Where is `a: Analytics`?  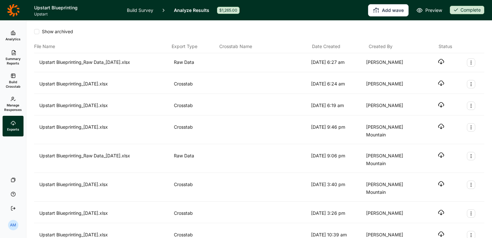 a: Analytics is located at coordinates (13, 36).